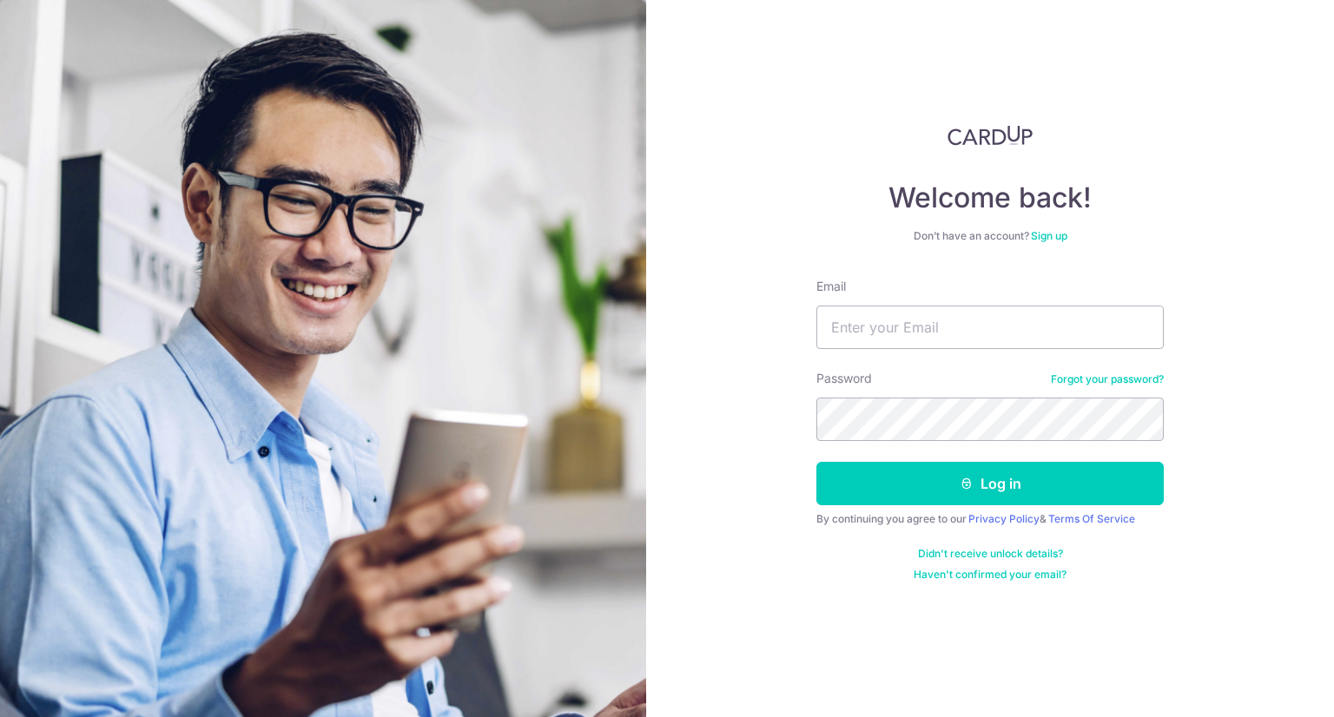 Image resolution: width=1334 pixels, height=717 pixels. Describe the element at coordinates (990, 327) in the screenshot. I see `input: Enter your Email` at that location.